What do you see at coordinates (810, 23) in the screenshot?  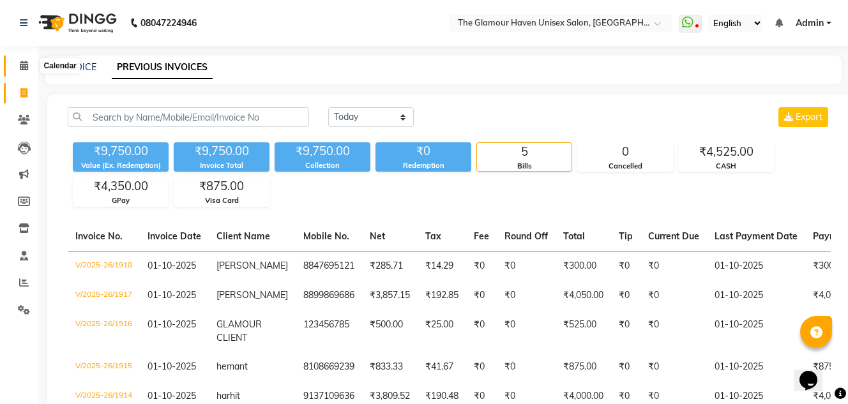 I see `span: Admin` at bounding box center [810, 23].